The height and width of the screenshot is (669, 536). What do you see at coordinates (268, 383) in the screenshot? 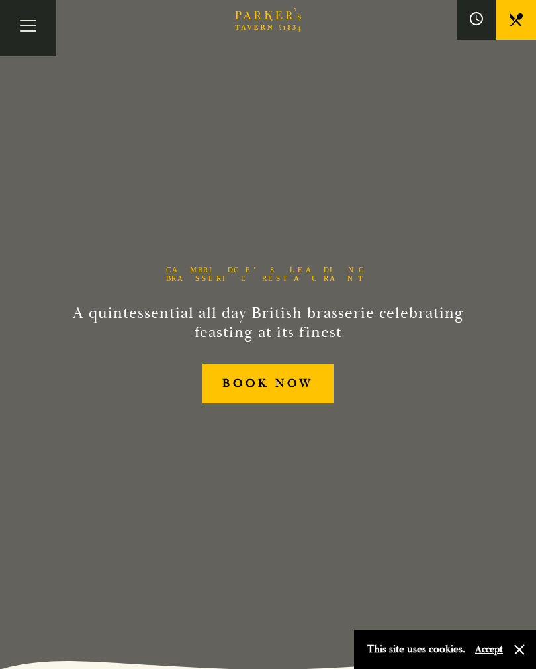
I see `a: BOOK NOW` at bounding box center [268, 383].